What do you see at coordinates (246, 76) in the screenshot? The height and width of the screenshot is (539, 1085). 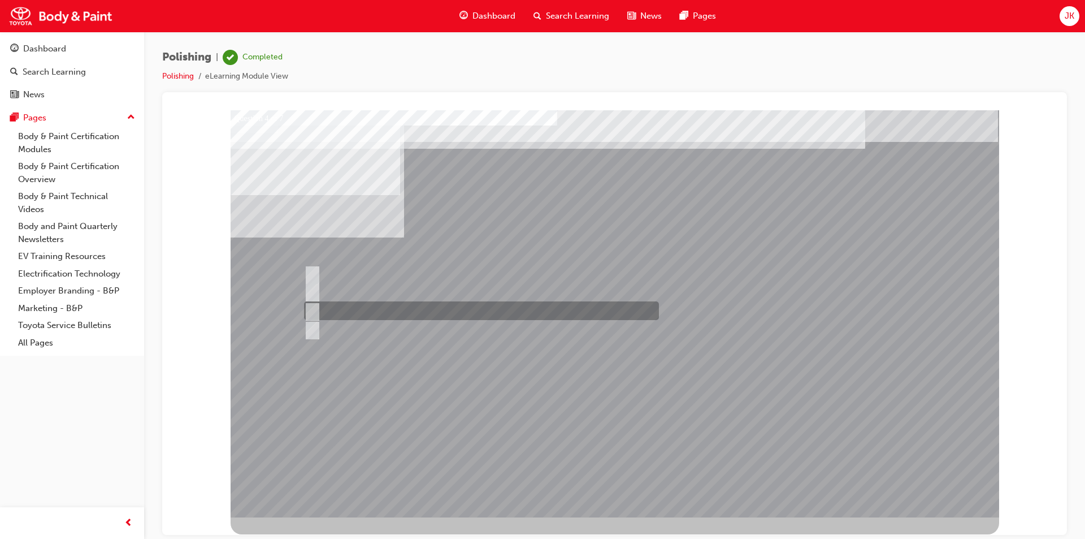 I see `li: eLearning Module View` at bounding box center [246, 76].